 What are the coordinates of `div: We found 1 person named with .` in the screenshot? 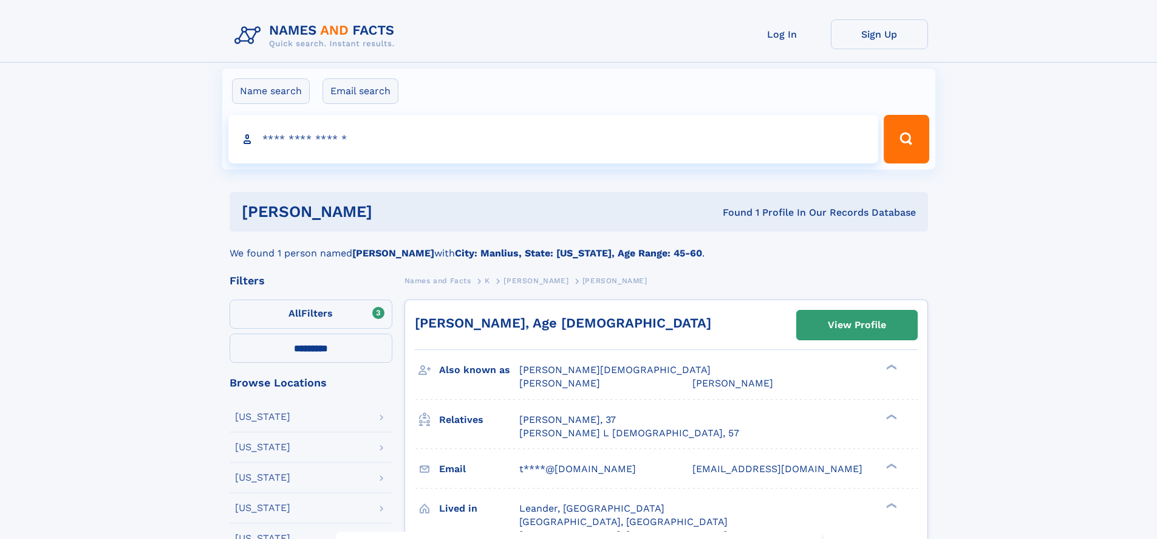 It's located at (579, 246).